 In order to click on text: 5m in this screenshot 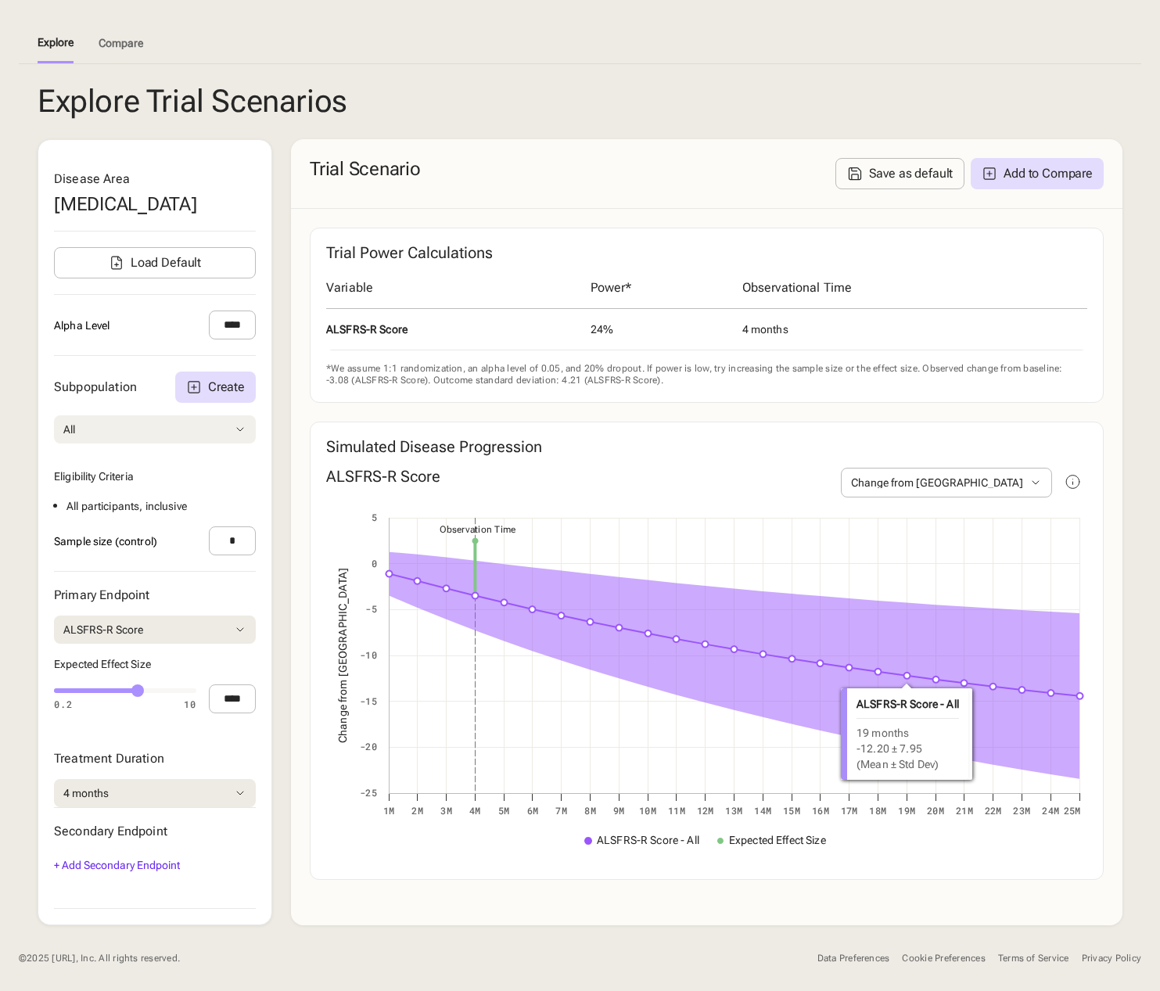, I will do `click(504, 810)`.